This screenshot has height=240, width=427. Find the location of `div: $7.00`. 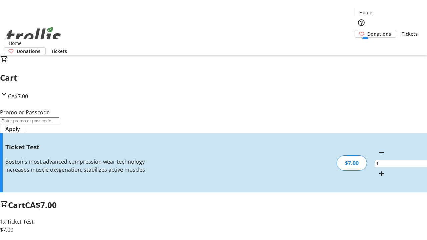

div: $7.00 is located at coordinates (352, 163).